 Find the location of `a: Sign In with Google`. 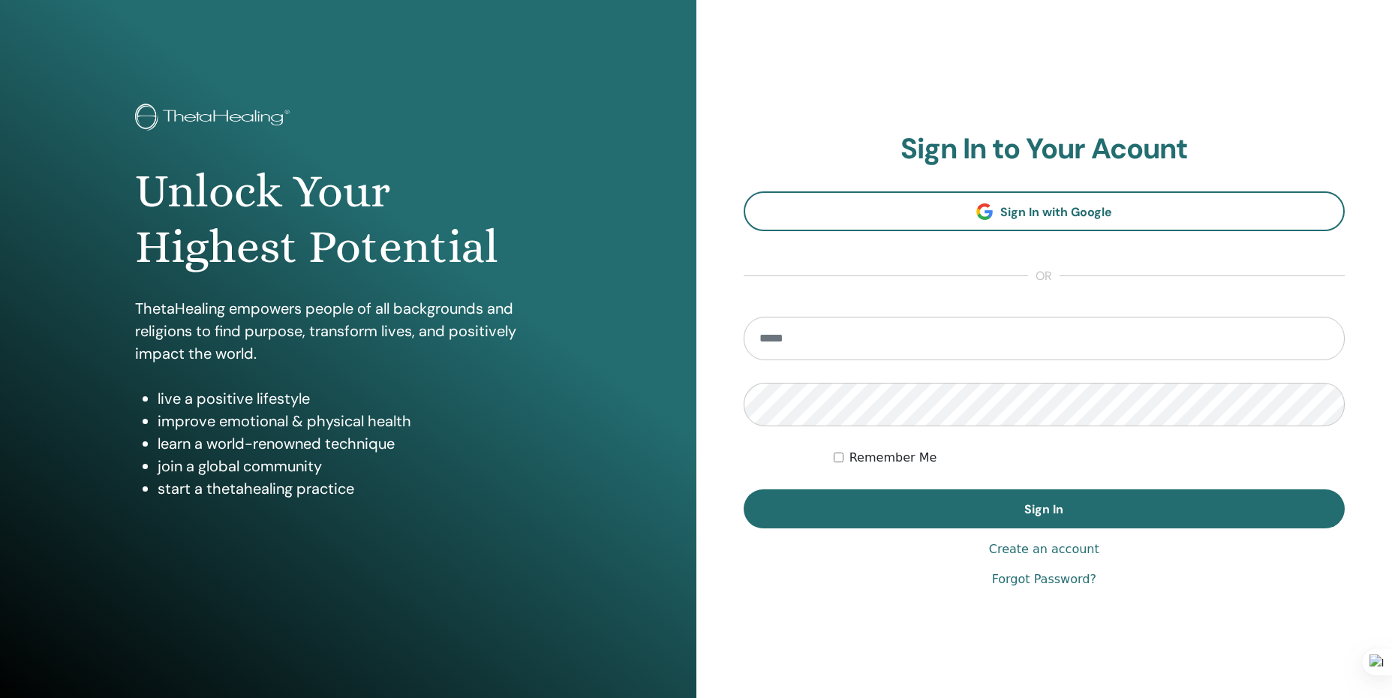

a: Sign In with Google is located at coordinates (1045, 211).